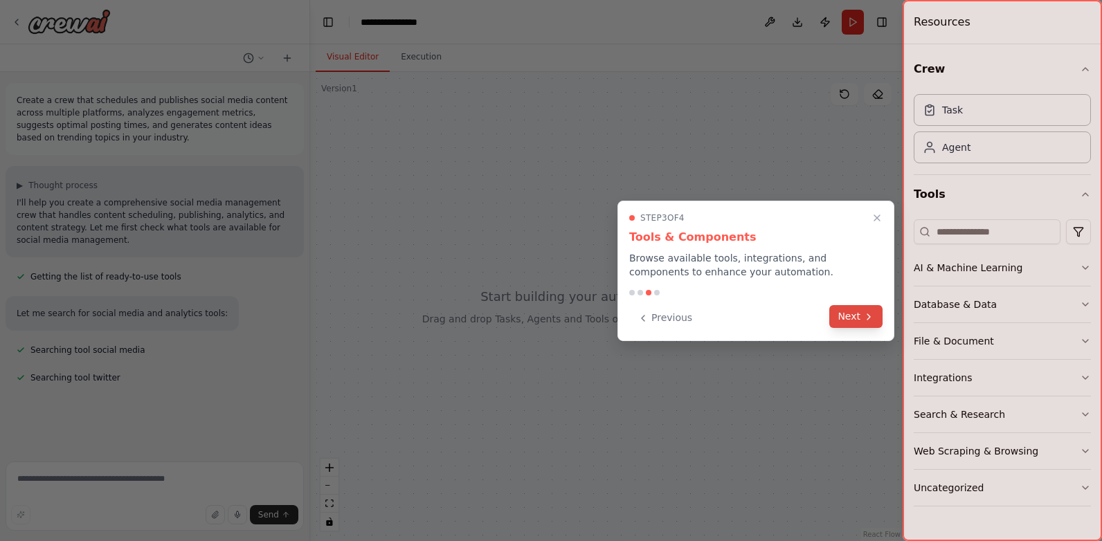 The width and height of the screenshot is (1102, 541). Describe the element at coordinates (877, 218) in the screenshot. I see `button: Close walkthrough` at that location.